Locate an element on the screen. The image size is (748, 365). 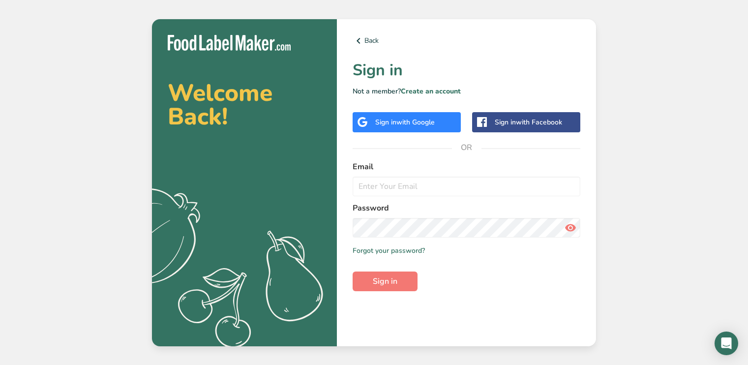
h1: Sign in is located at coordinates (467, 70).